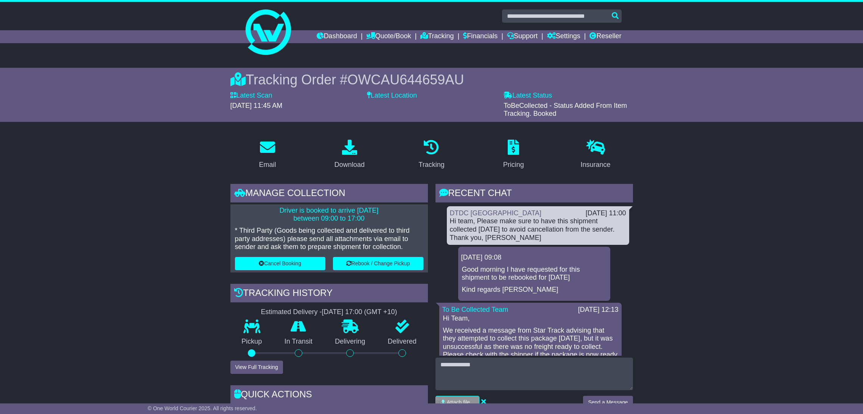 This screenshot has width=863, height=414. Describe the element at coordinates (267, 165) in the screenshot. I see `div: Email` at that location.